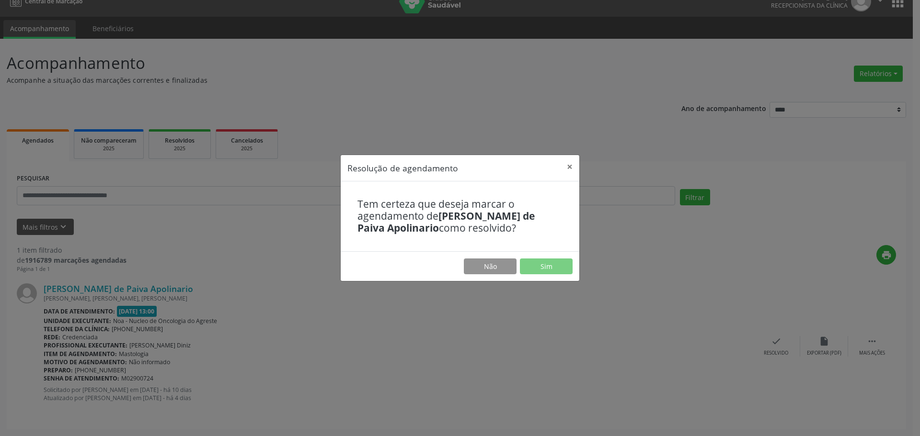  I want to click on button: Sim, so click(546, 267).